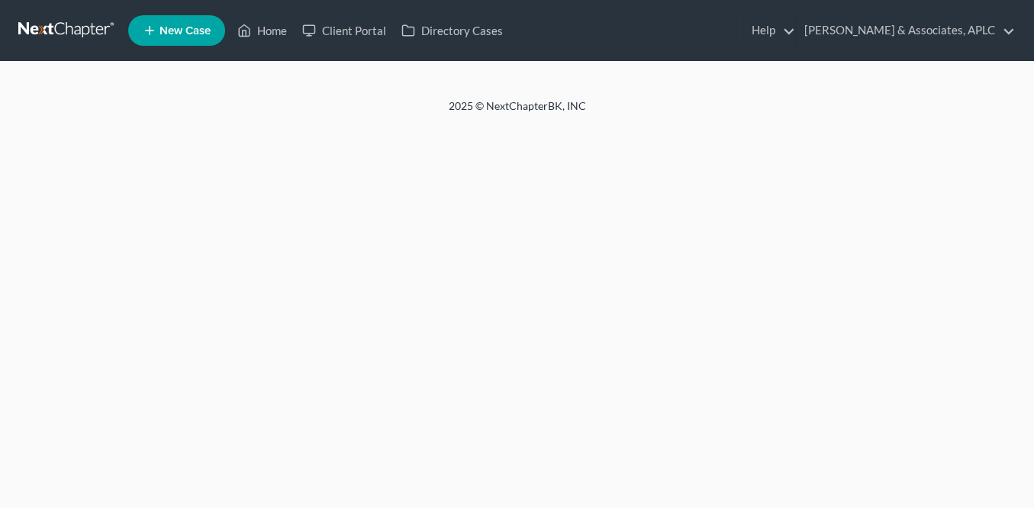 The height and width of the screenshot is (508, 1034). I want to click on a: Directory Cases, so click(452, 31).